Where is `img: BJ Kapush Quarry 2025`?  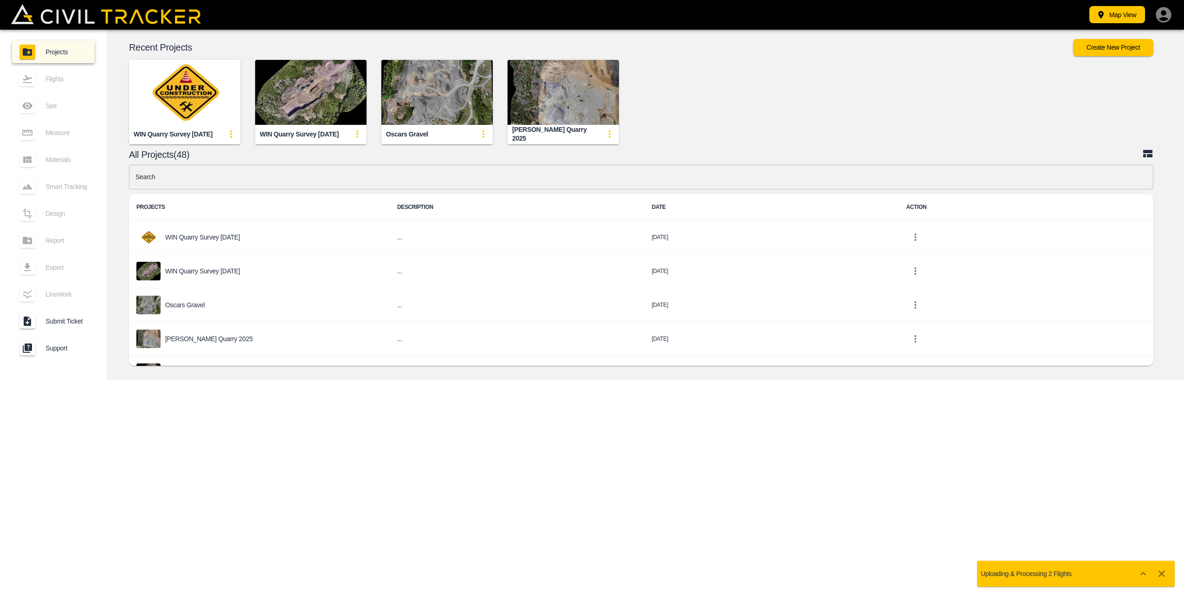 img: BJ Kapush Quarry 2025 is located at coordinates (563, 92).